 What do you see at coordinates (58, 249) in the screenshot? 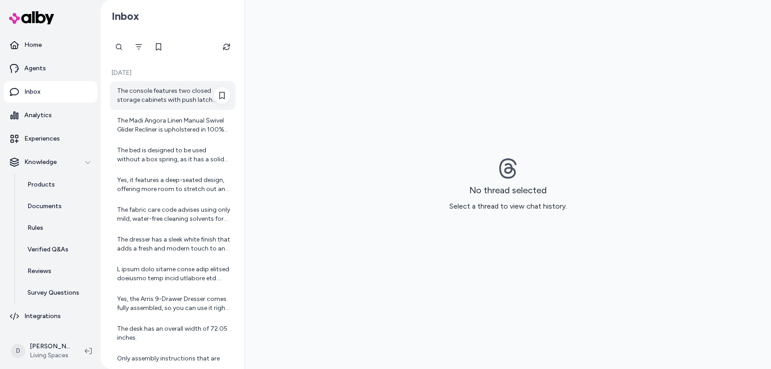
I see `a: Verified Q&As` at bounding box center [58, 249].